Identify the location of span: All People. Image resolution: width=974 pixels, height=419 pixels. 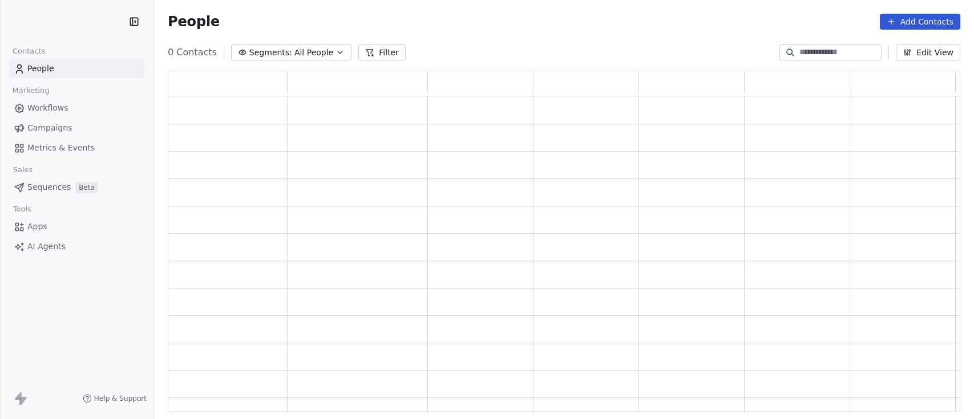
(314, 52).